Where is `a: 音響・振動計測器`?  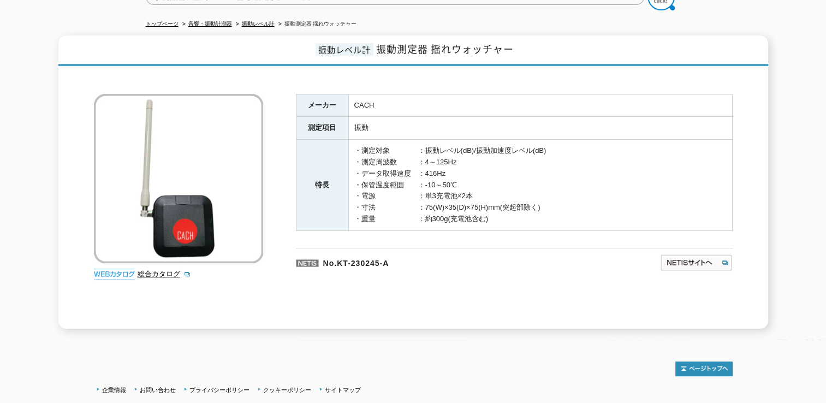
a: 音響・振動計測器 is located at coordinates (210, 23).